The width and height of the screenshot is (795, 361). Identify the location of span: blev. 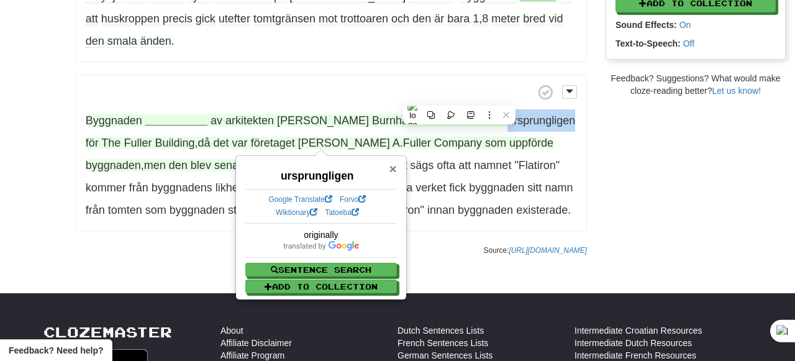
(201, 165).